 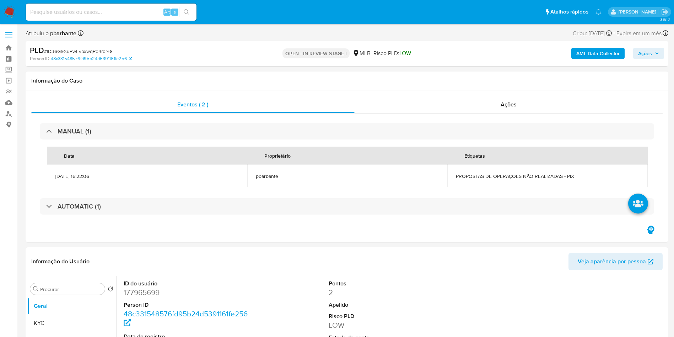 I want to click on h3: AUTOMATIC (1), so click(x=79, y=206).